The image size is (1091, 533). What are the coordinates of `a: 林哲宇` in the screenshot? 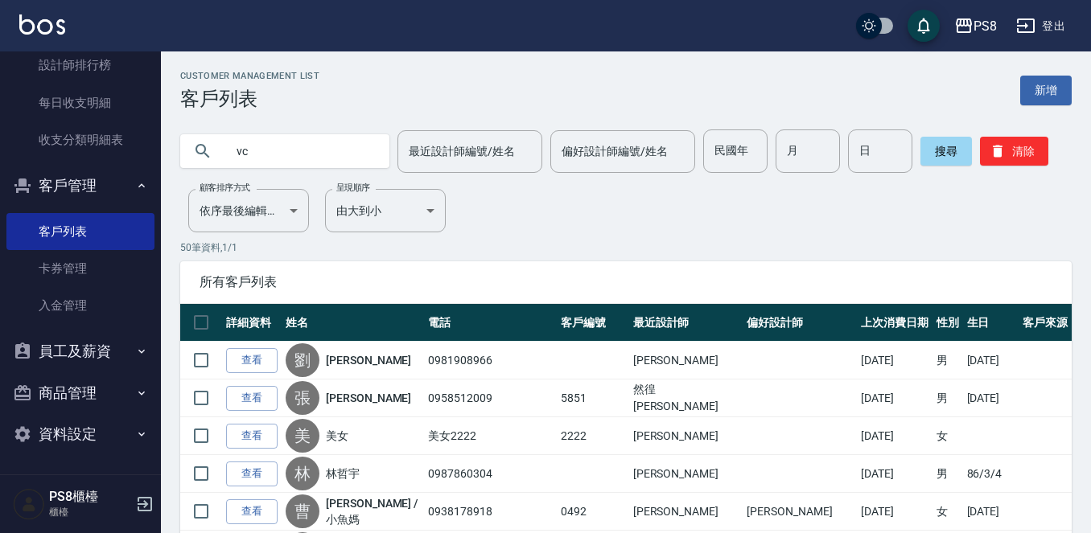 It's located at (343, 474).